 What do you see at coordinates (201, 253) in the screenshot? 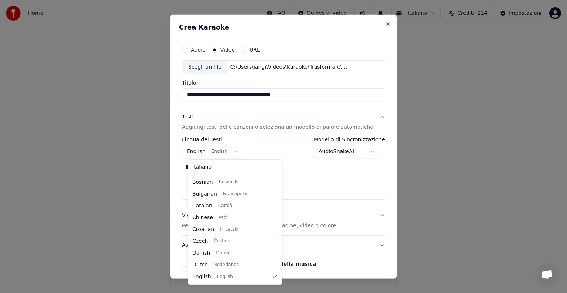
I see `span: Danish` at bounding box center [201, 253].